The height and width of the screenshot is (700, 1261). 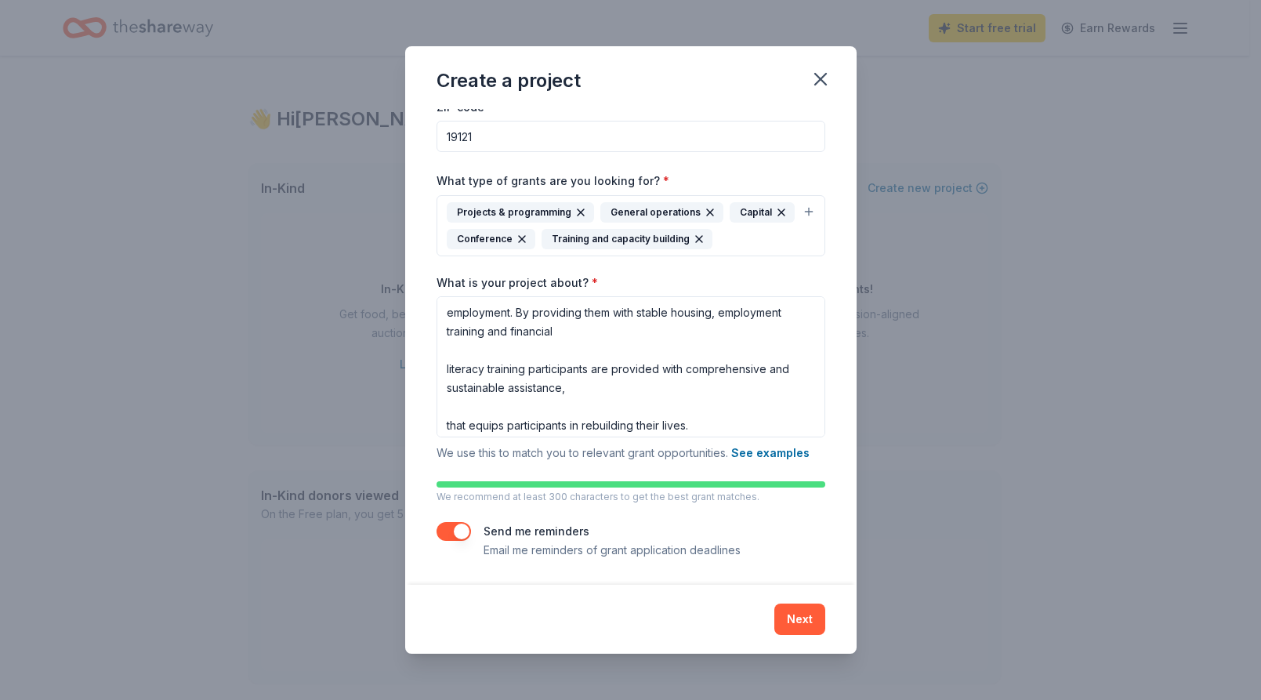 What do you see at coordinates (623, 452) in the screenshot?
I see `span: We use this to match you to relevant grant opportunities.` at bounding box center [623, 452].